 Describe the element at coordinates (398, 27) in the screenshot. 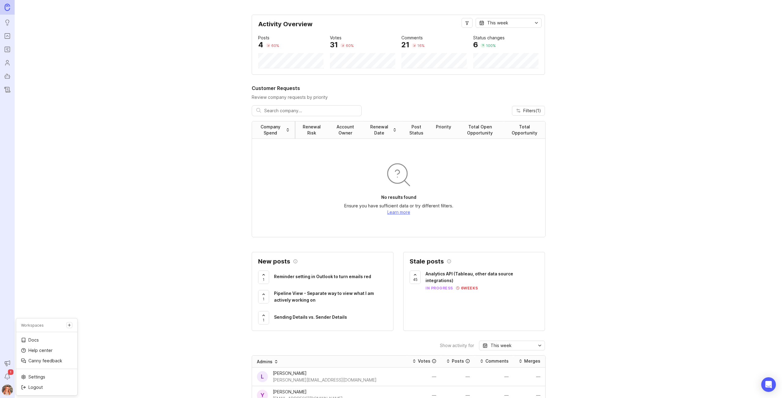

I see `div: Activity Overview` at that location.